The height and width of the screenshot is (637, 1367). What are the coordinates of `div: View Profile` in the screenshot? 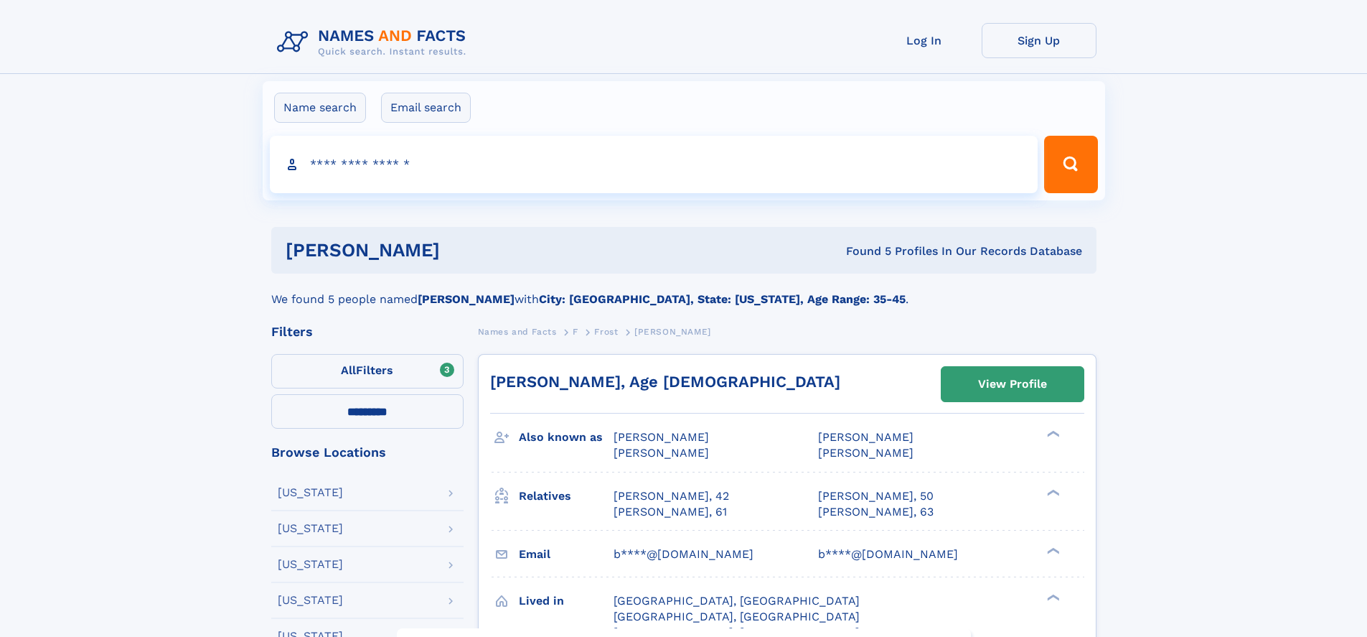 It's located at (1013, 384).